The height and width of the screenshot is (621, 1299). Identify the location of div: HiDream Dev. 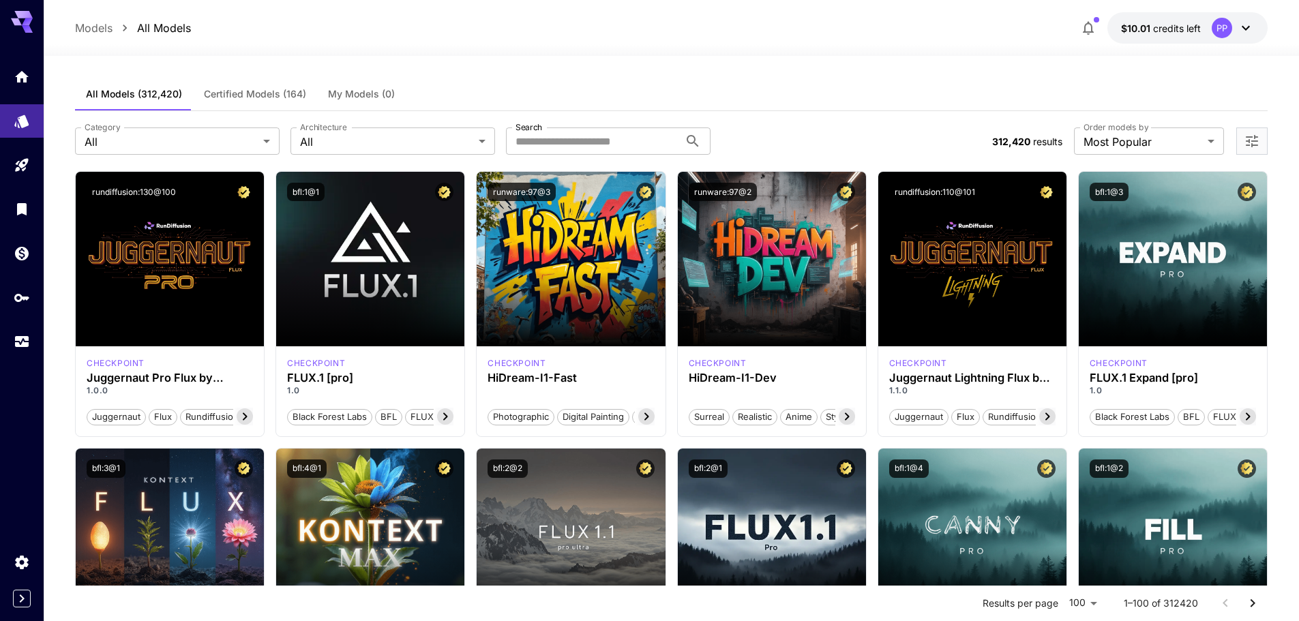
(718, 364).